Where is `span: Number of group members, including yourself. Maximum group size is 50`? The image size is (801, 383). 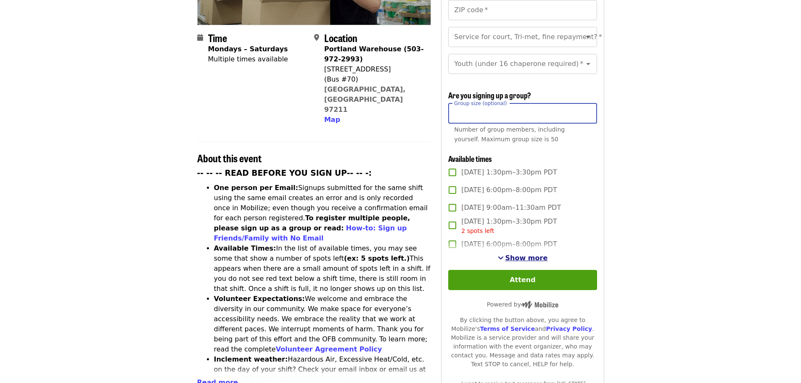
span: Number of group members, including yourself. Maximum group size is 50 is located at coordinates (509, 134).